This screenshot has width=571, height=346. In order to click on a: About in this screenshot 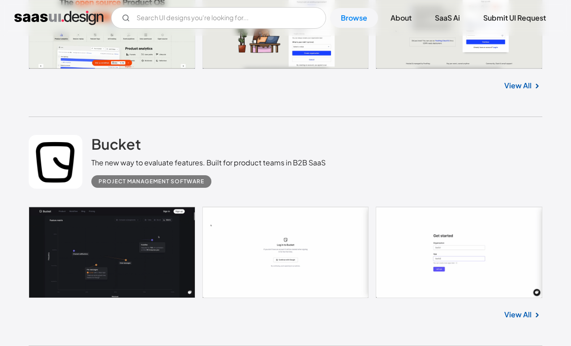, I will do `click(401, 18)`.